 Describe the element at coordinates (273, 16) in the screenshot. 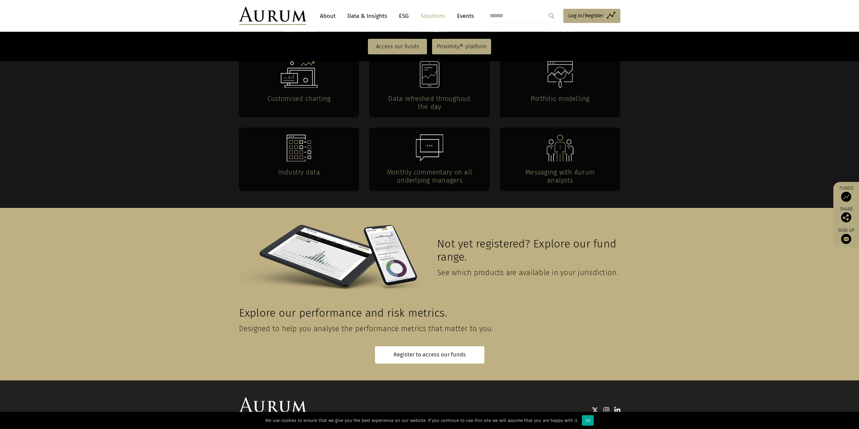

I see `img: Aurum` at that location.